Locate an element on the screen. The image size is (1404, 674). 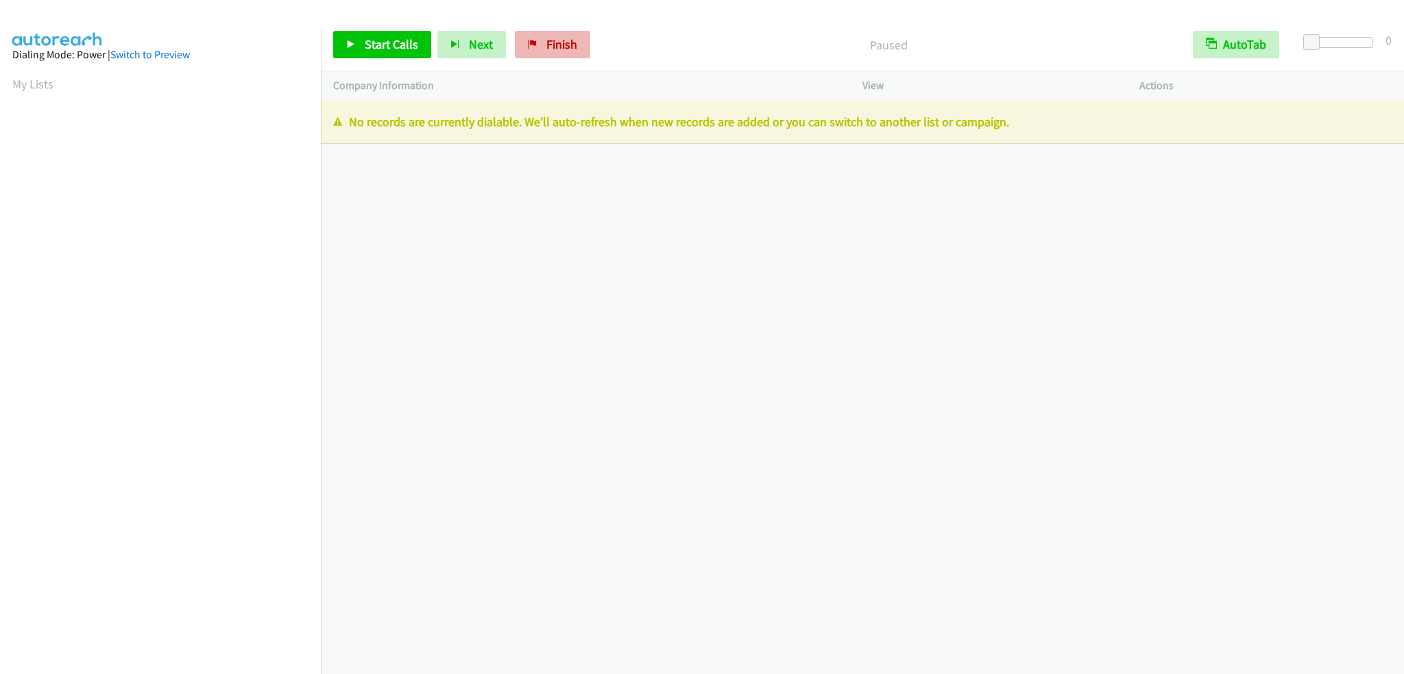
p: View is located at coordinates (989, 86).